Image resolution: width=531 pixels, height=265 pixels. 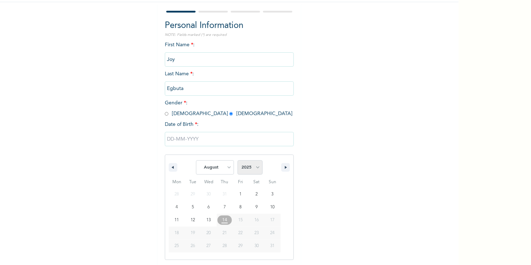 What do you see at coordinates (225, 246) in the screenshot?
I see `span: 28` at bounding box center [225, 246].